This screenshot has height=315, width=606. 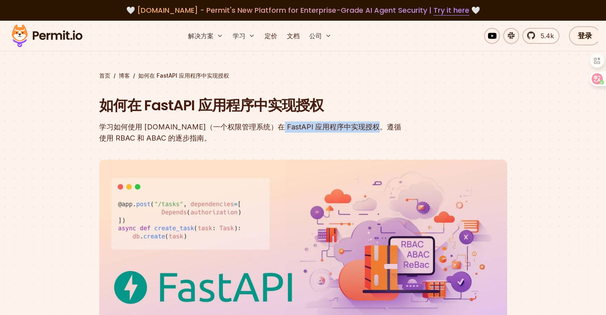 I want to click on a: 登录, so click(x=584, y=36).